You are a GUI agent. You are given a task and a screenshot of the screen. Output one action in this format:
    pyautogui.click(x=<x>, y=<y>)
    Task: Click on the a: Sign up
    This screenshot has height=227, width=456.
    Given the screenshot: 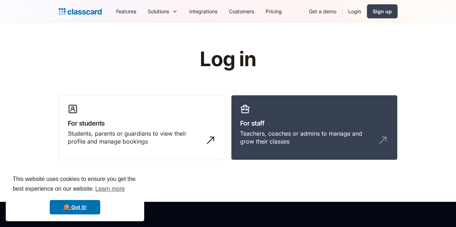 What is the action you would take?
    pyautogui.click(x=382, y=11)
    